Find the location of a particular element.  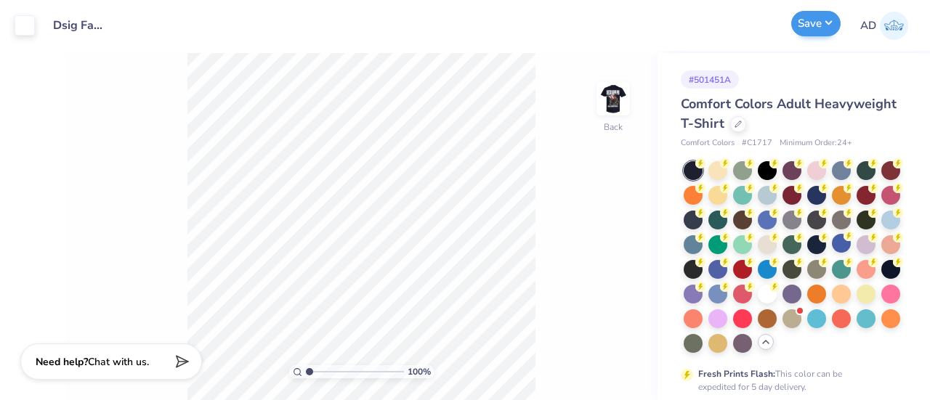

div: Back is located at coordinates (613, 127).